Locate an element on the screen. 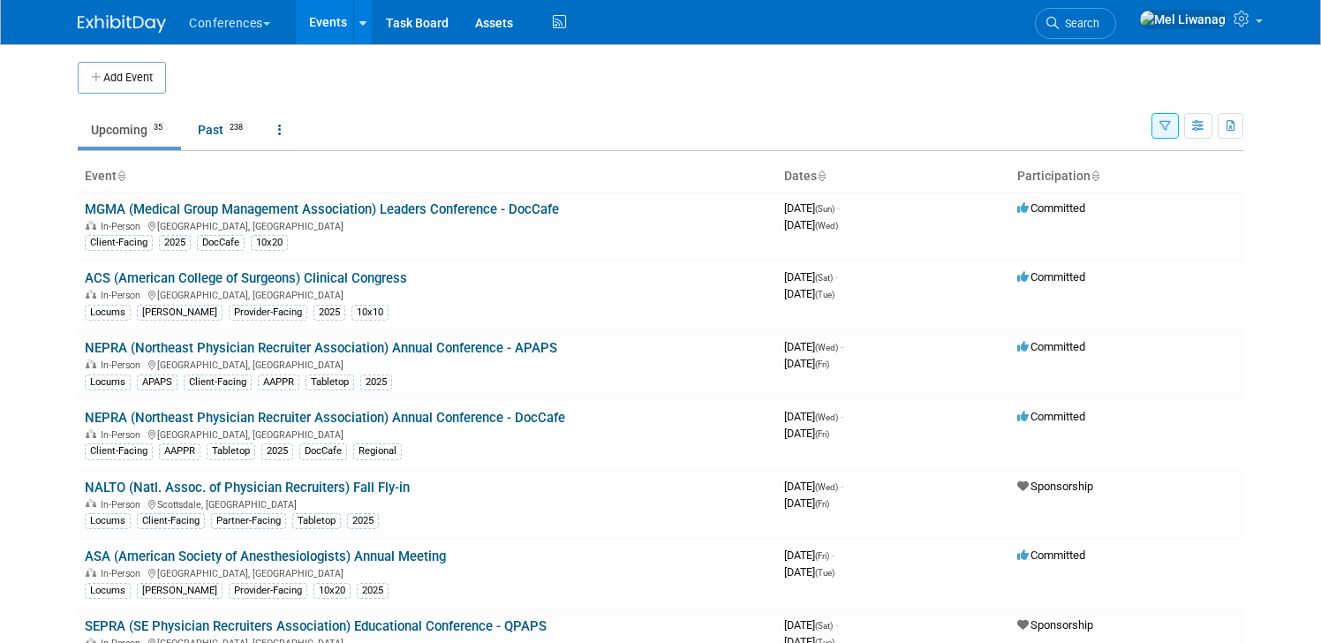  a: NEPRA (Northeast Physician Recruiter Association) Annual Conference - APAPS is located at coordinates (320, 348).